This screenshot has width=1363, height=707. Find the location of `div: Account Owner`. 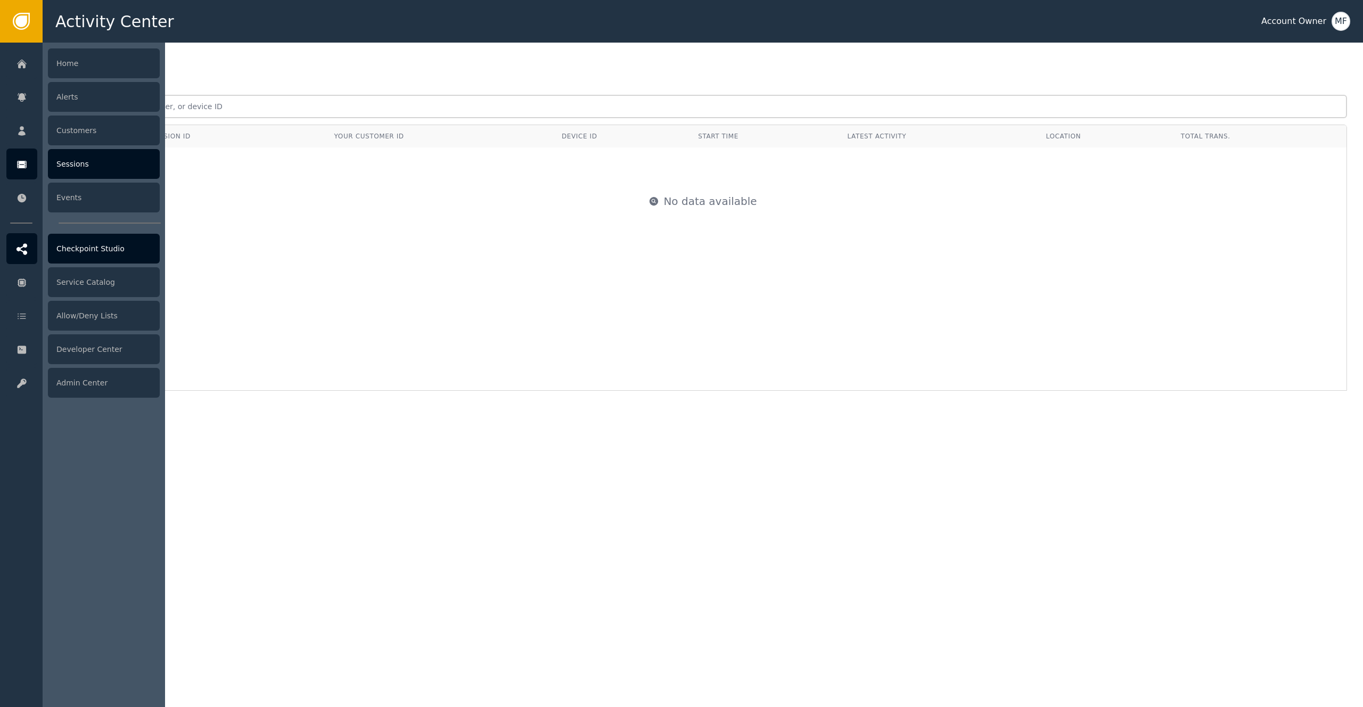

div: Account Owner is located at coordinates (1294, 21).